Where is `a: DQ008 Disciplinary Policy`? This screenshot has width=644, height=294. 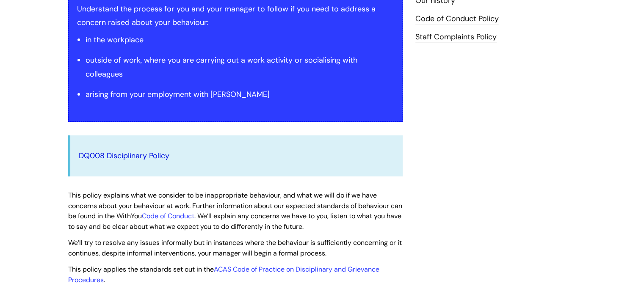
a: DQ008 Disciplinary Policy is located at coordinates (124, 156).